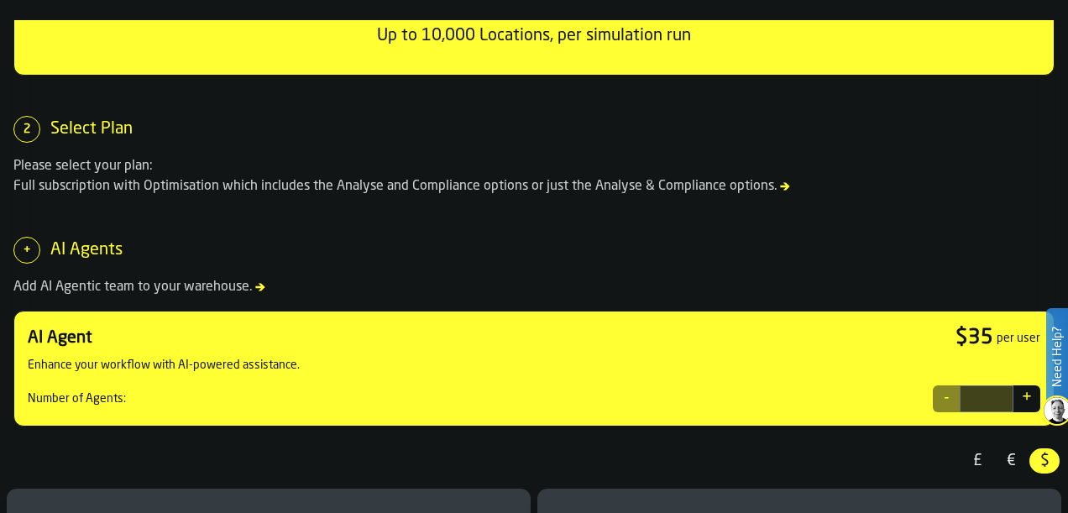 The width and height of the screenshot is (1068, 513). I want to click on div: Number of Agents:, so click(76, 399).